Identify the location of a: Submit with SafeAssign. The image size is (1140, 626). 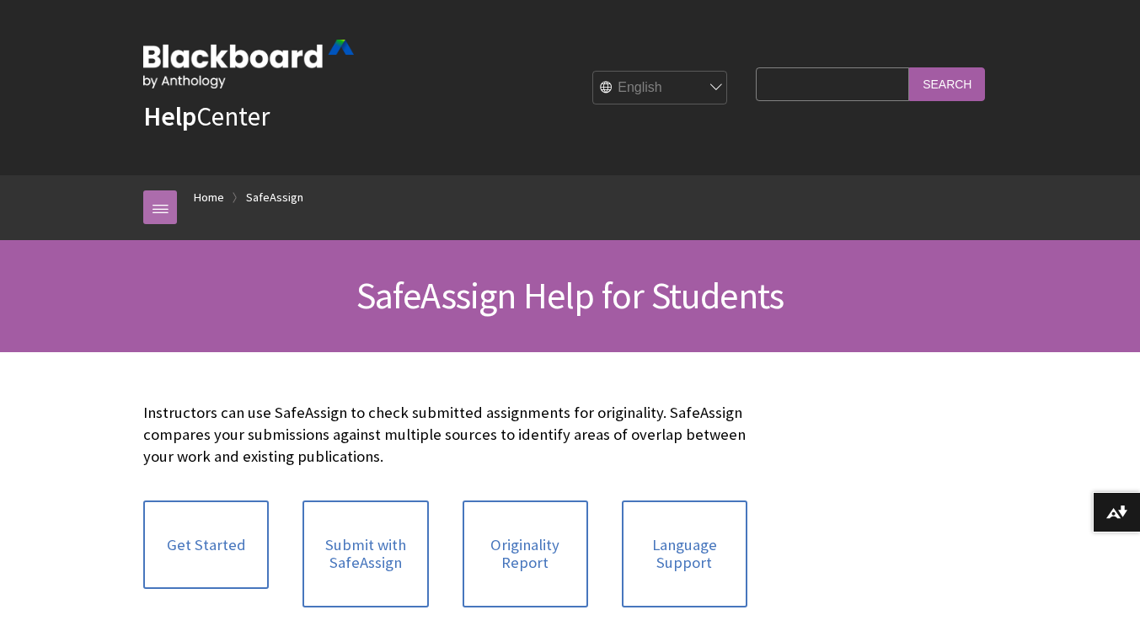
(365, 554).